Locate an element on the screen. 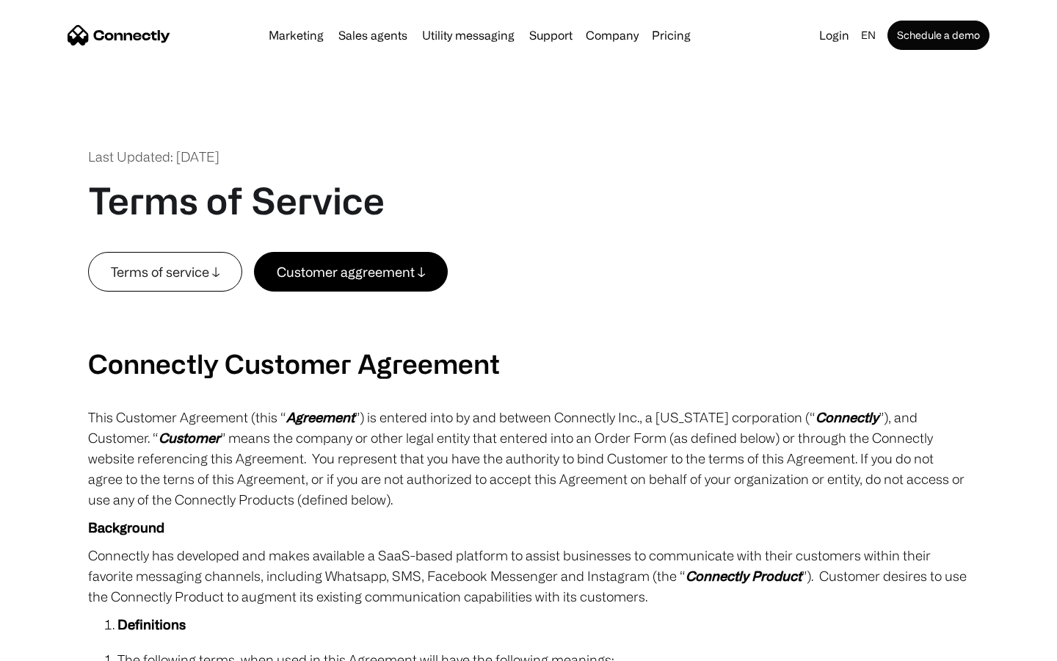 This screenshot has width=1057, height=661. div: Customer aggreement ↓ is located at coordinates (351, 272).